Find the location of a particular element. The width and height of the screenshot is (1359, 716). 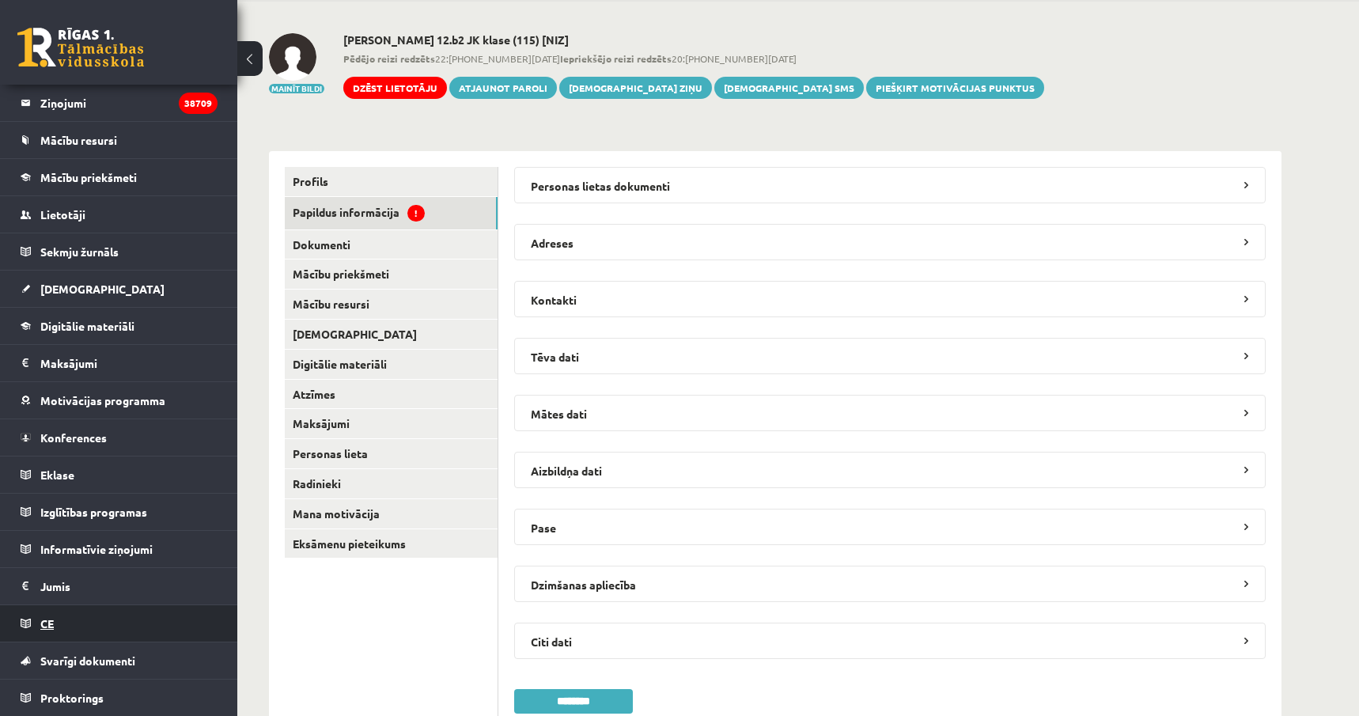

span: Jumis is located at coordinates (55, 586).